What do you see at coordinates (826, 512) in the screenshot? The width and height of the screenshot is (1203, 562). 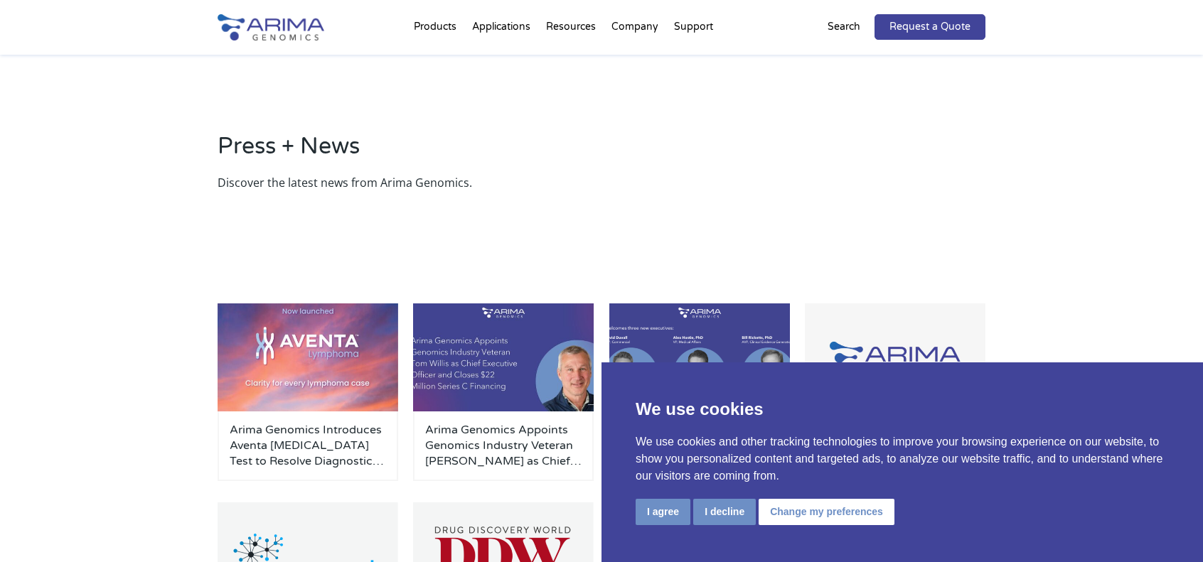 I see `button: Change my preferences` at bounding box center [826, 512].